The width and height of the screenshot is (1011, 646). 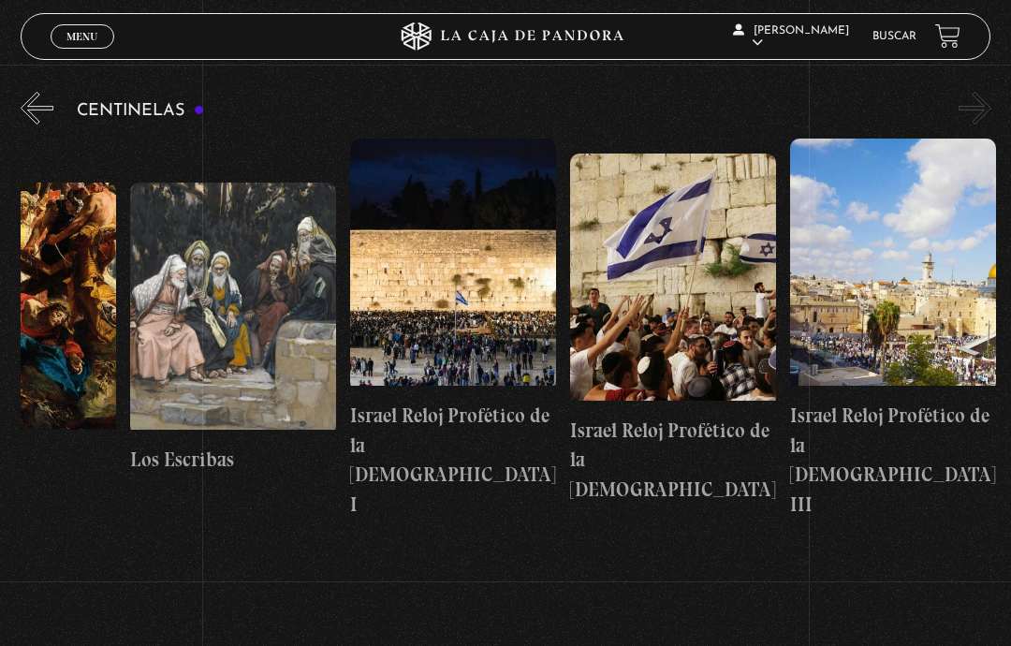 I want to click on h3: Centinelas, so click(x=140, y=110).